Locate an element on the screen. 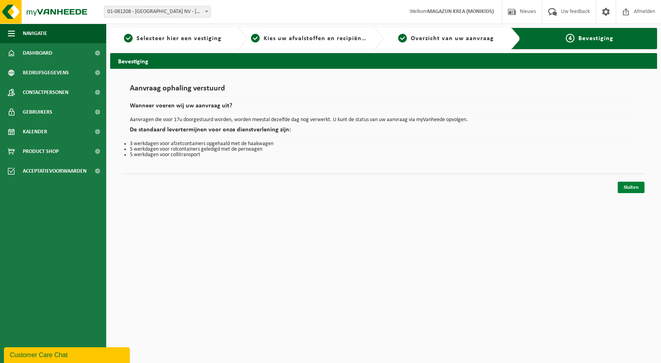  span: Navigatie is located at coordinates (35, 33).